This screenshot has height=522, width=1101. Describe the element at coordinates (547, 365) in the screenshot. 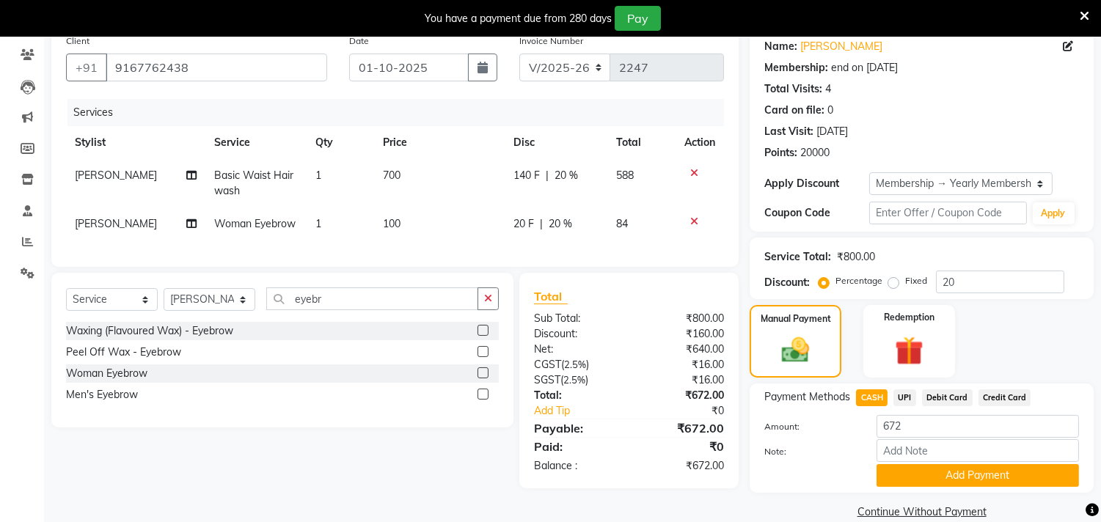

I see `span: CGST` at that location.